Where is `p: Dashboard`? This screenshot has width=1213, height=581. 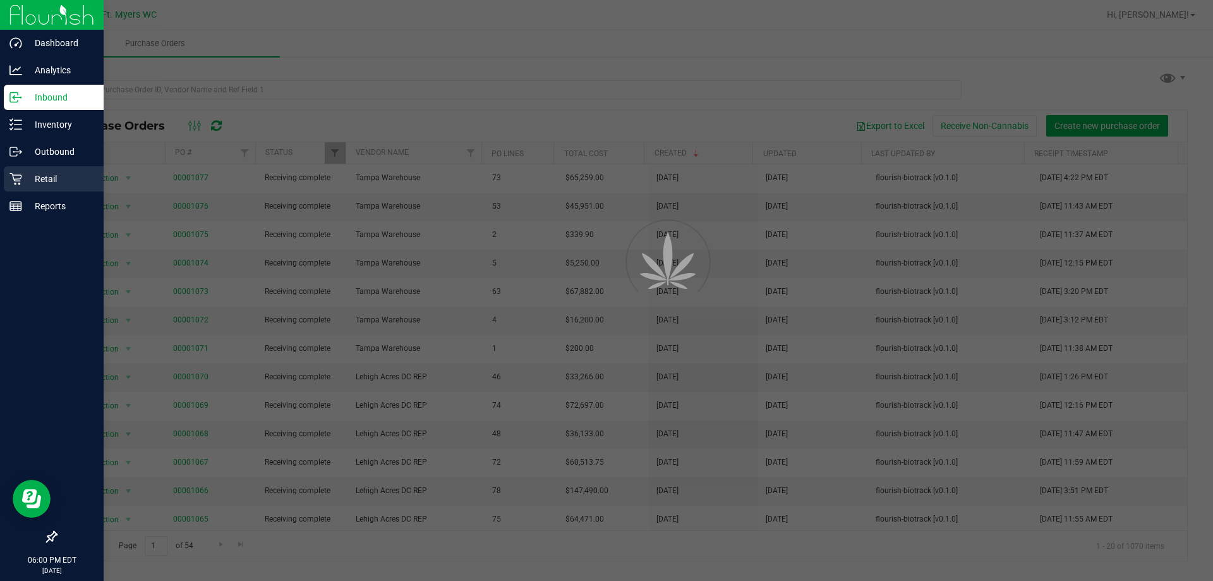
p: Dashboard is located at coordinates (60, 43).